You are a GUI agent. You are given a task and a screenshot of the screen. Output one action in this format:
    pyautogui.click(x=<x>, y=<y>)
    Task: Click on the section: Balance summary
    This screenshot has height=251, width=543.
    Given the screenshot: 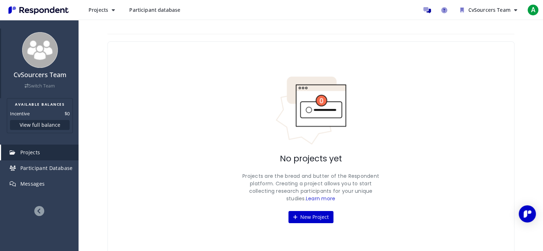 What is the action you would take?
    pyautogui.click(x=40, y=116)
    